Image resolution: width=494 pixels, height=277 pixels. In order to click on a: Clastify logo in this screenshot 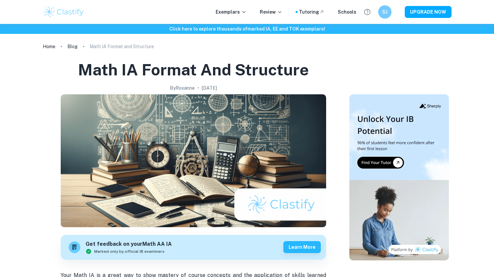, I will do `click(64, 12)`.